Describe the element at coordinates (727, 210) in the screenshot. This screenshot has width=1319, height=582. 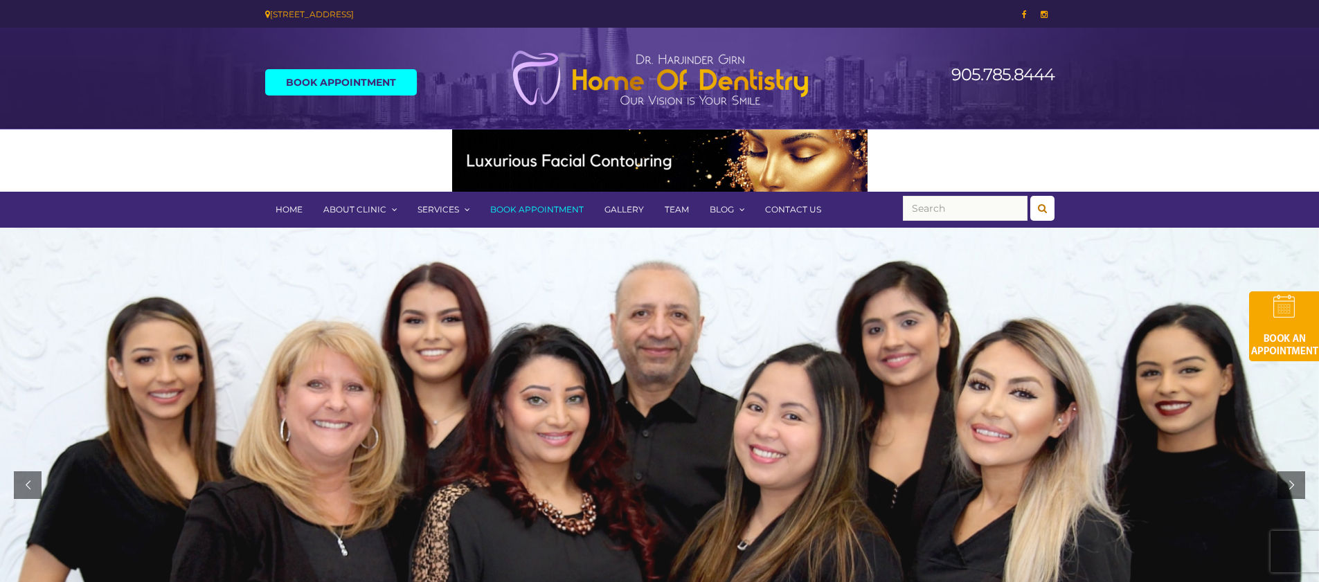
I see `a: Blog` at that location.